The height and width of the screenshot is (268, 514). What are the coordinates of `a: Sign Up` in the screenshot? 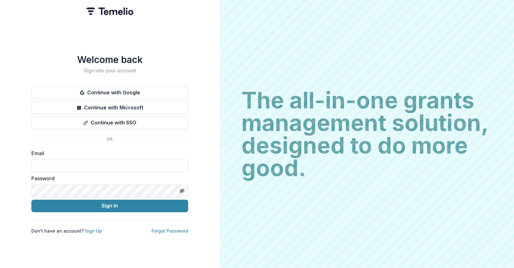 It's located at (94, 231).